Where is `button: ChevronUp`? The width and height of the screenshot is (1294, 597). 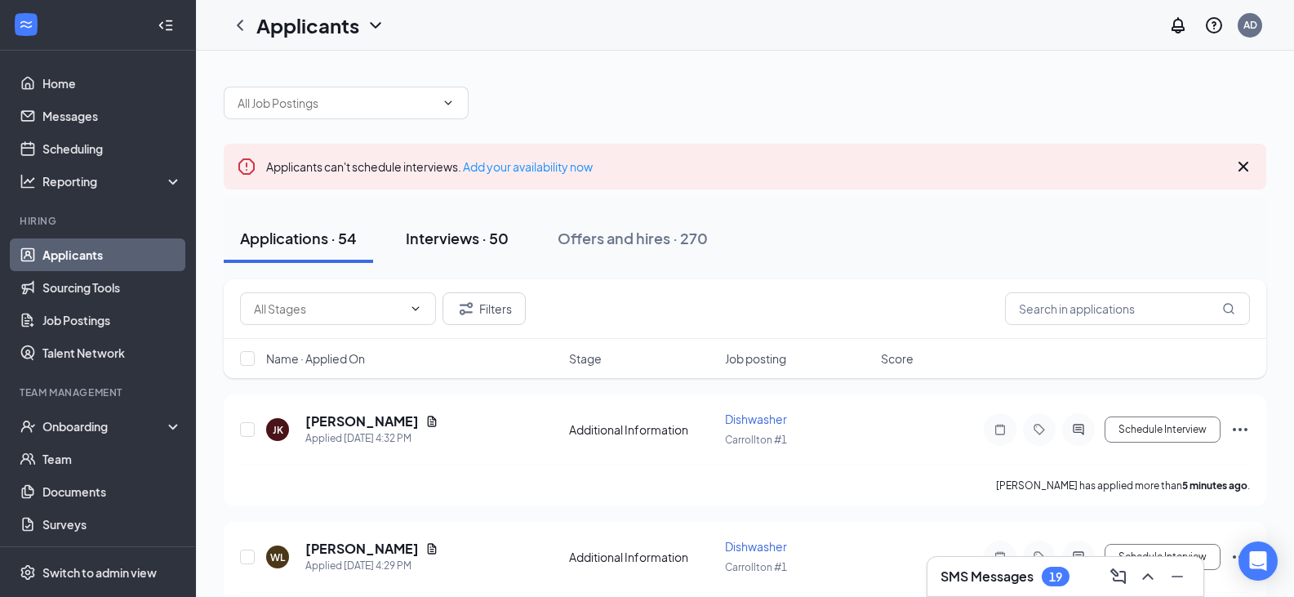 button: ChevronUp is located at coordinates (1148, 576).